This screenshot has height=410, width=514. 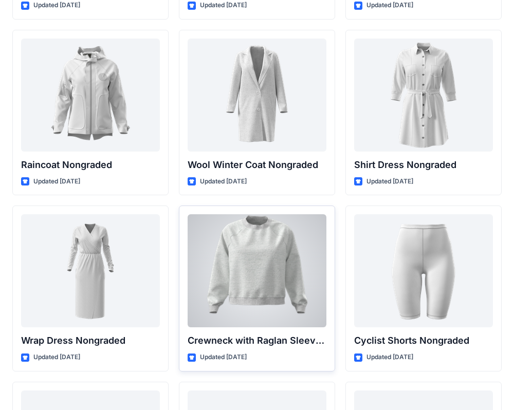 I want to click on a: Crewneck with Raglan Sleeve Nongraded, so click(x=257, y=271).